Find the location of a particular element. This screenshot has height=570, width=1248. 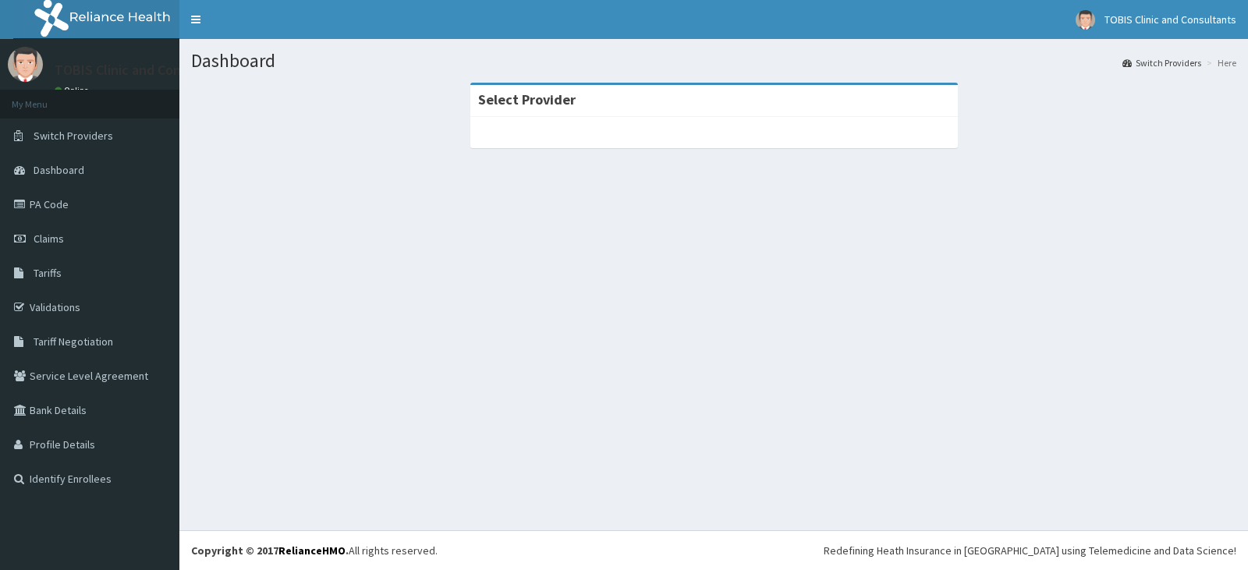

span: TOBIS Clinic and Consultants is located at coordinates (1170, 19).